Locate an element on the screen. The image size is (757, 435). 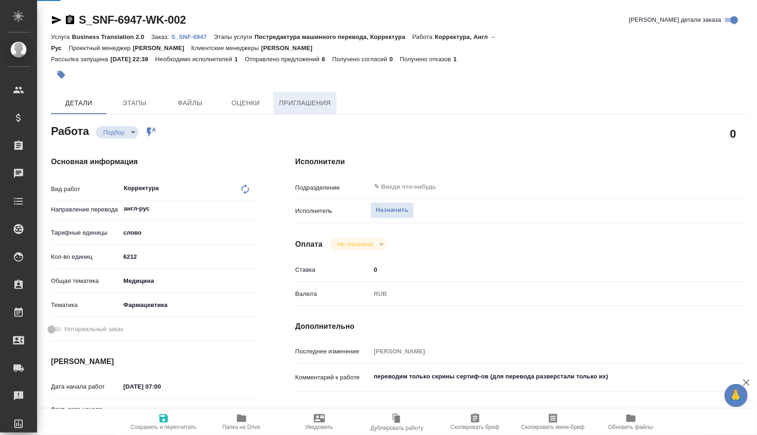
h4: Дополнительно is located at coordinates (521, 326).